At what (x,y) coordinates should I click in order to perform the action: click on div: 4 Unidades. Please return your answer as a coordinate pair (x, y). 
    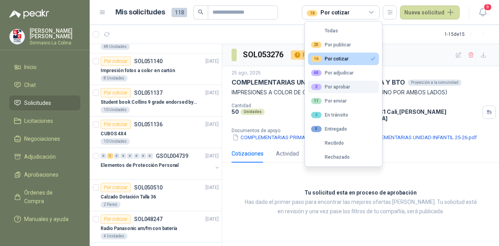
    Looking at the image, I should click on (114, 236).